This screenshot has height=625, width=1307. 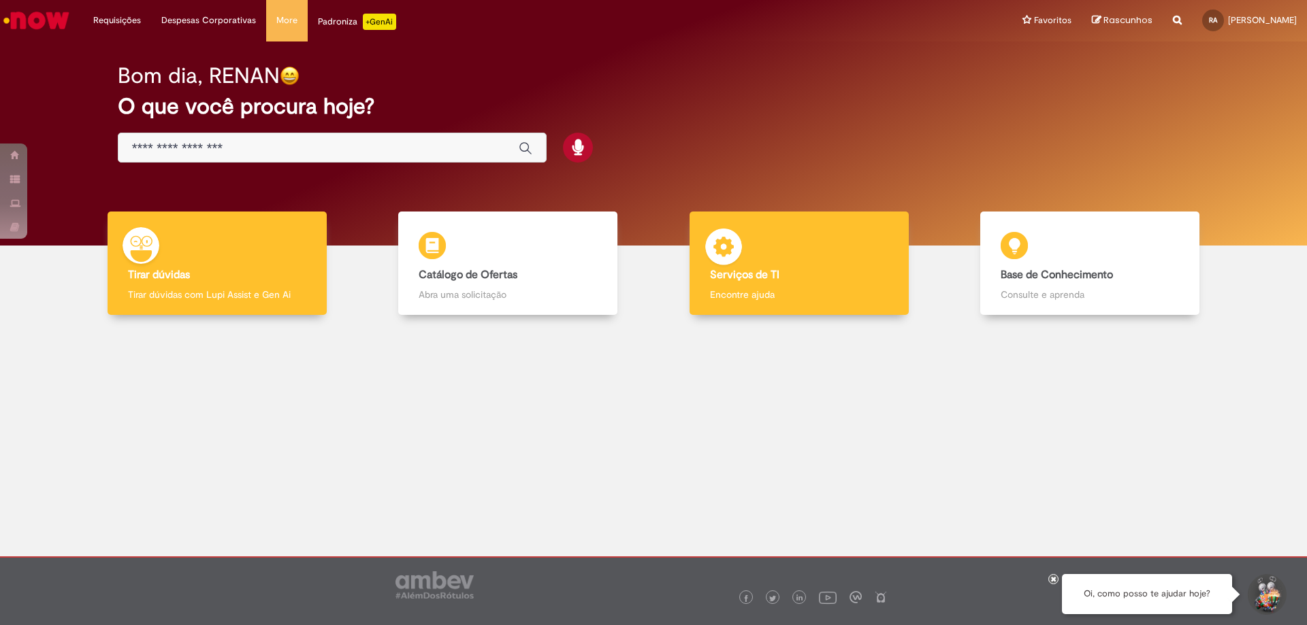 What do you see at coordinates (217, 263) in the screenshot?
I see `a: Tirar dúvidas Tirar dúvidas com Lupi Assist e Gen Ai` at bounding box center [217, 263].